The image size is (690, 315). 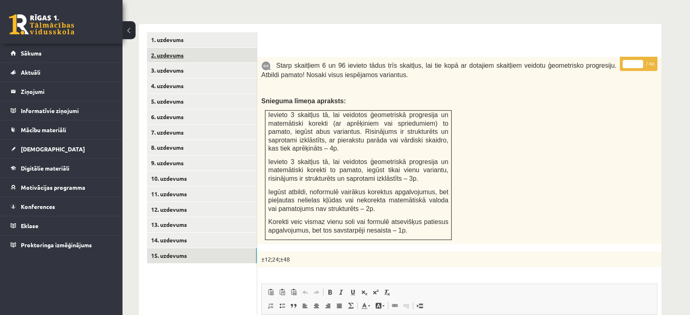 What do you see at coordinates (67, 111) in the screenshot?
I see `legend: Informatīvie ziņojumi` at bounding box center [67, 111].